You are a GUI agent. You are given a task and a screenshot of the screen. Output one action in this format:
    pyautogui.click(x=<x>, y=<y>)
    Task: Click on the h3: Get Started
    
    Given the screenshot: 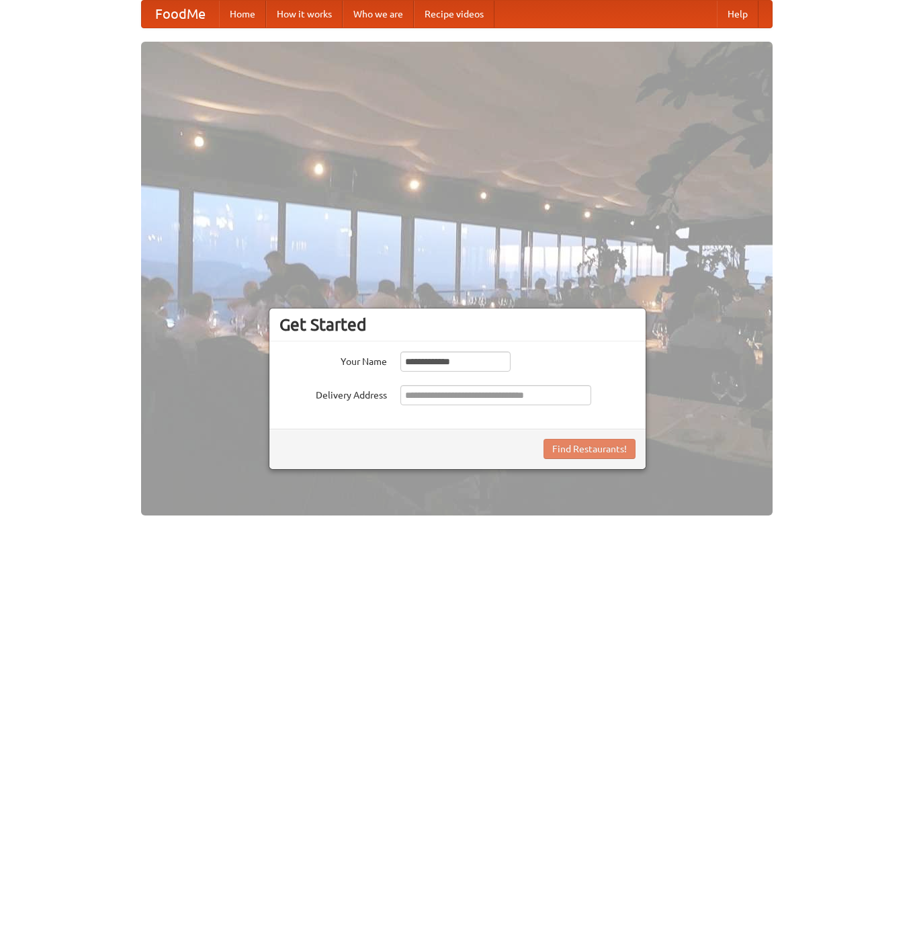 What is the action you would take?
    pyautogui.click(x=457, y=324)
    